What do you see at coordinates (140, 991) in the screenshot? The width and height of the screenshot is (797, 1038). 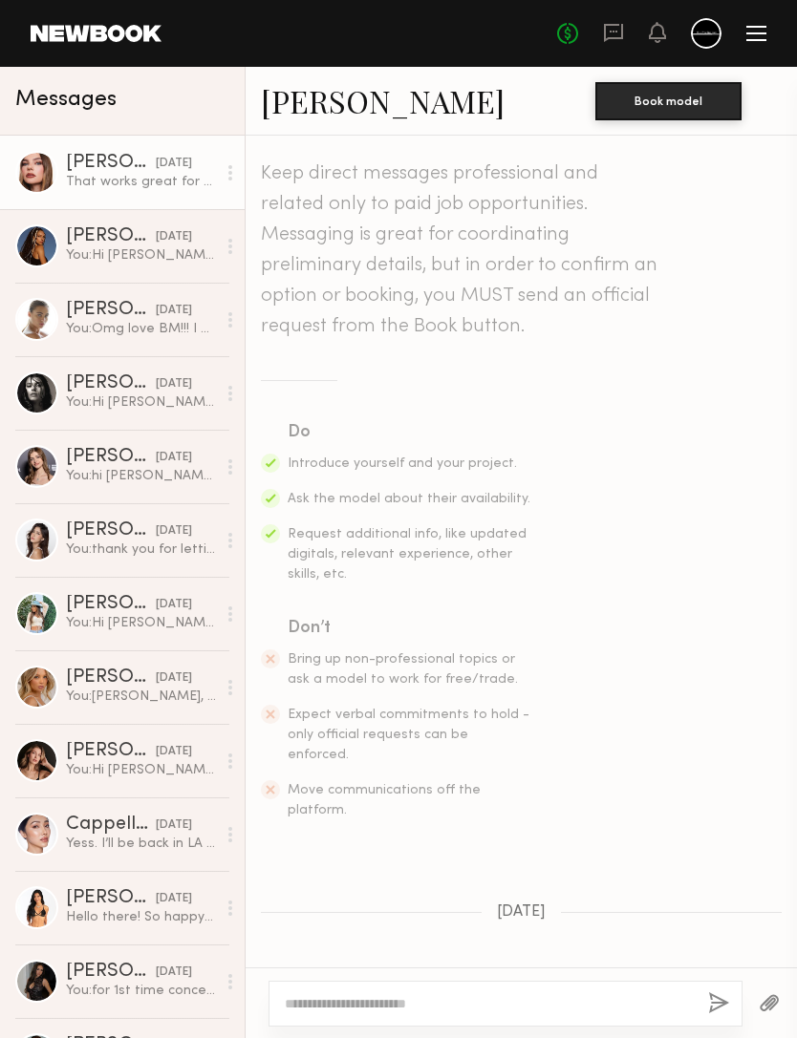 I see `div: You: for 1st time concept shoot, I usually try keep it around 2 to 3 hours.` at bounding box center [140, 991].